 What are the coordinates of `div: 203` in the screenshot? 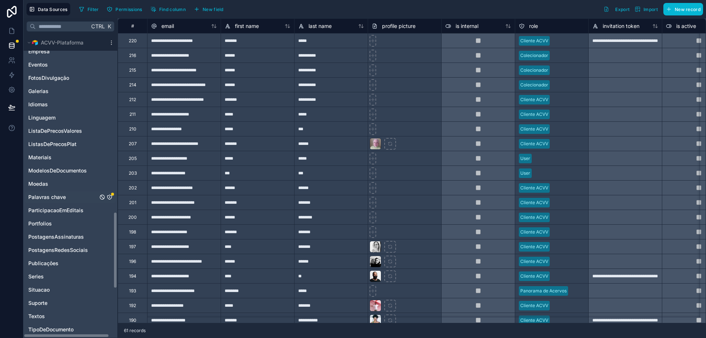 It's located at (133, 173).